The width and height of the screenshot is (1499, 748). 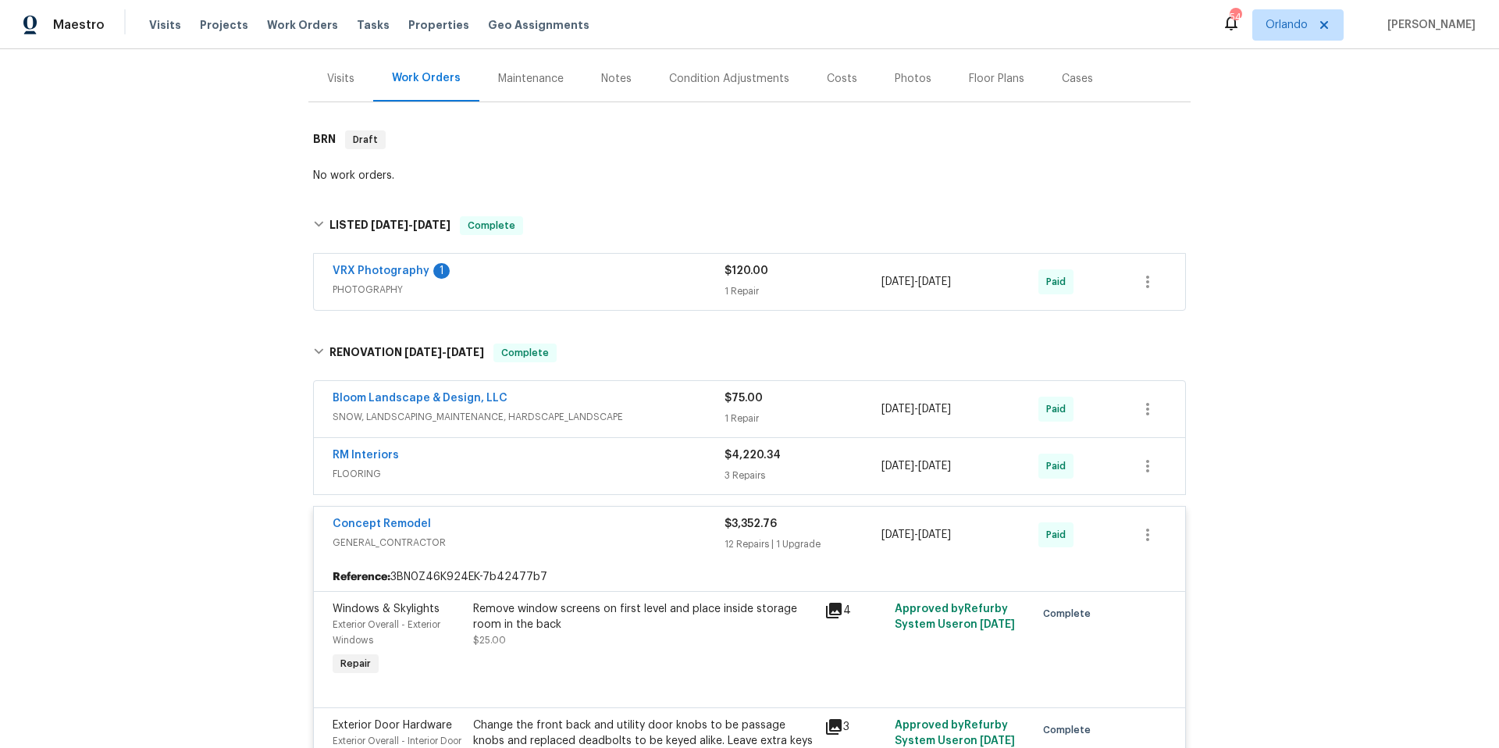 What do you see at coordinates (382, 524) in the screenshot?
I see `a: Concept Remodel` at bounding box center [382, 524].